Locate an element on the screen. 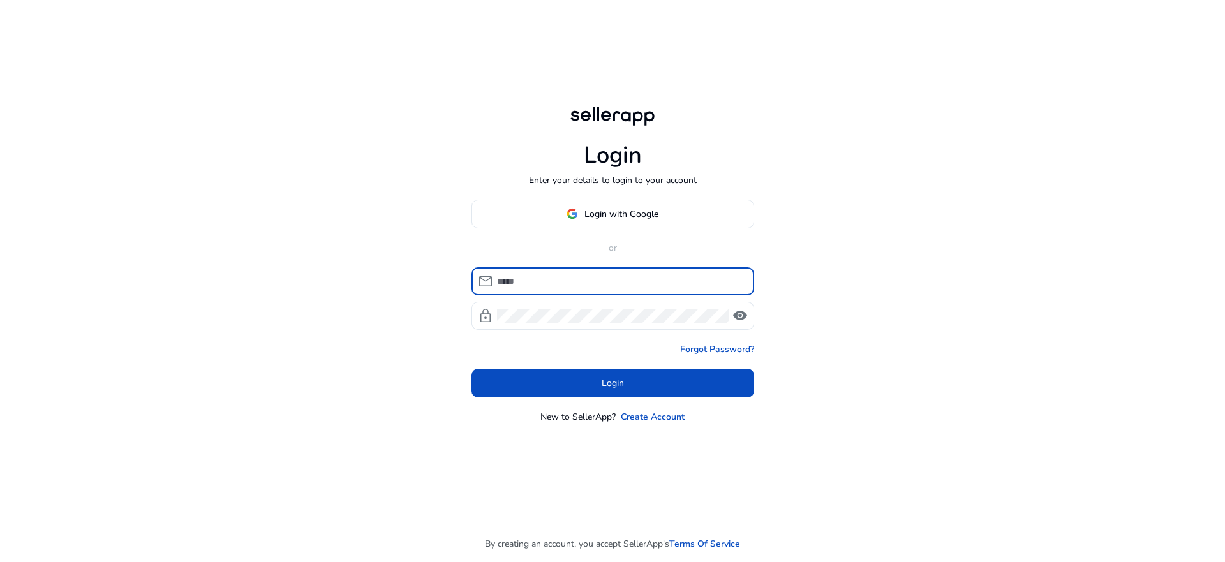 This screenshot has width=1225, height=562. p: New to SellerApp? is located at coordinates (578, 417).